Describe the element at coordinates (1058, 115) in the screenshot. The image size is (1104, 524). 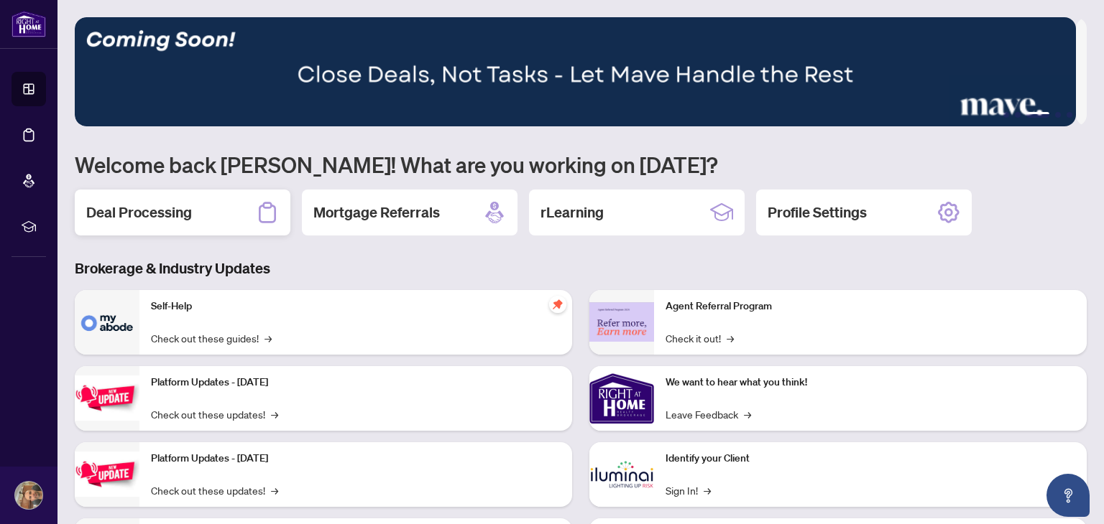
I see `button: 4` at that location.